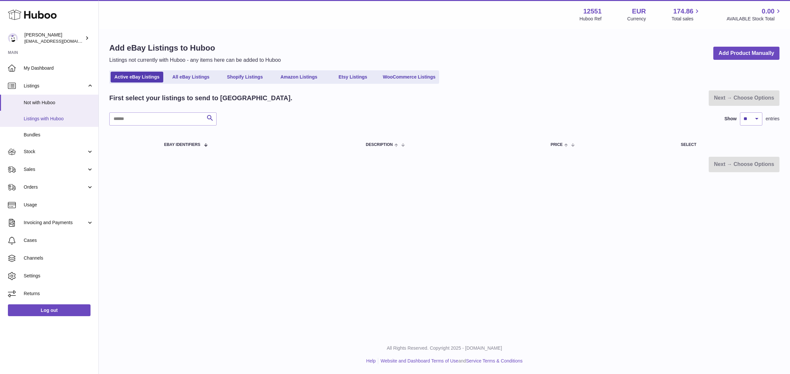 The image size is (790, 374). I want to click on span: Cases, so click(59, 241).